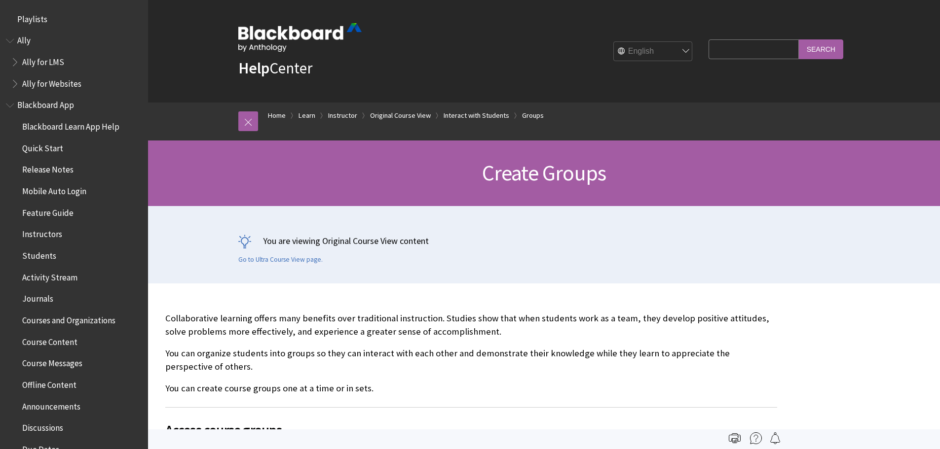  Describe the element at coordinates (42, 146) in the screenshot. I see `span: Quick Start` at that location.